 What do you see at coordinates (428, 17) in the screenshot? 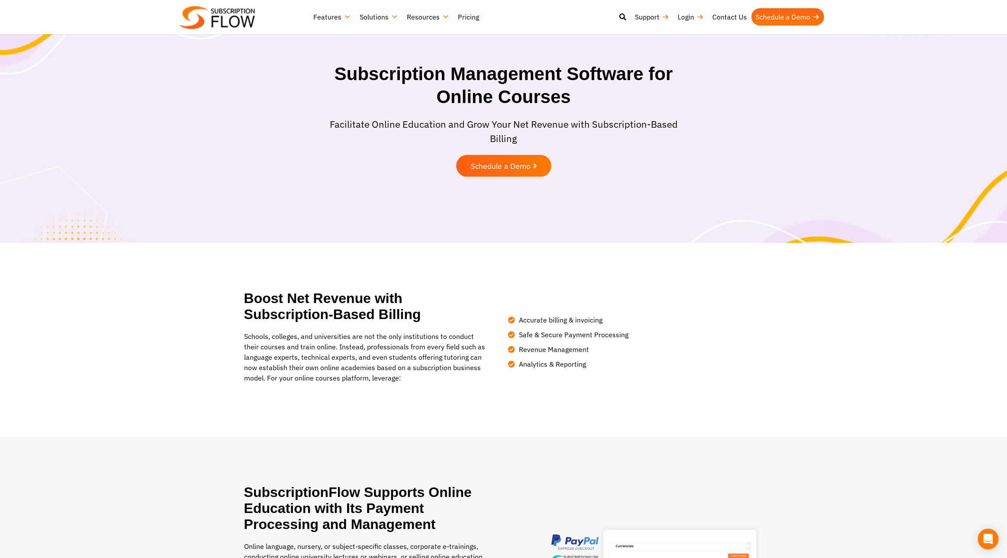
I see `a: Resources` at bounding box center [428, 17].